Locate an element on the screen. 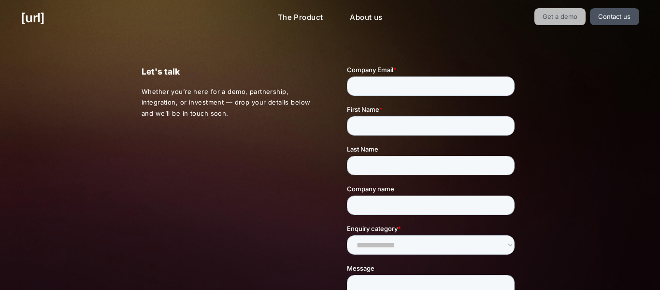  a: About us is located at coordinates (366, 17).